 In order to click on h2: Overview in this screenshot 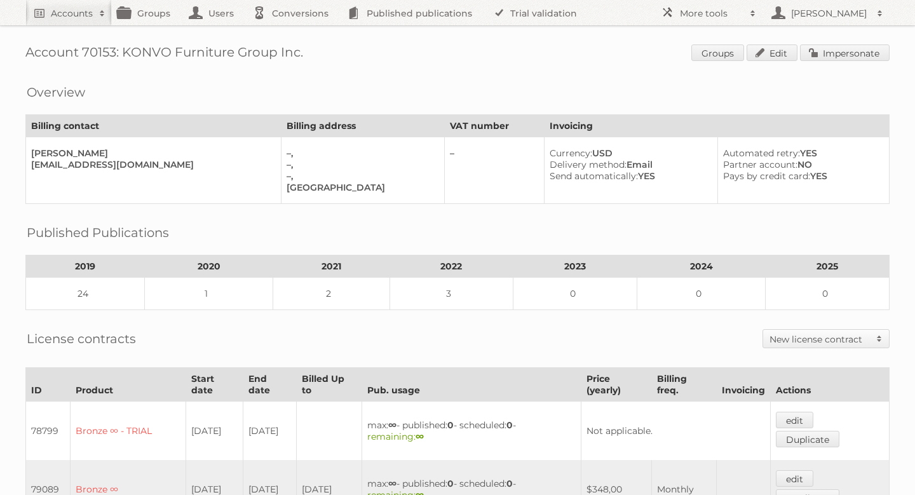, I will do `click(56, 92)`.